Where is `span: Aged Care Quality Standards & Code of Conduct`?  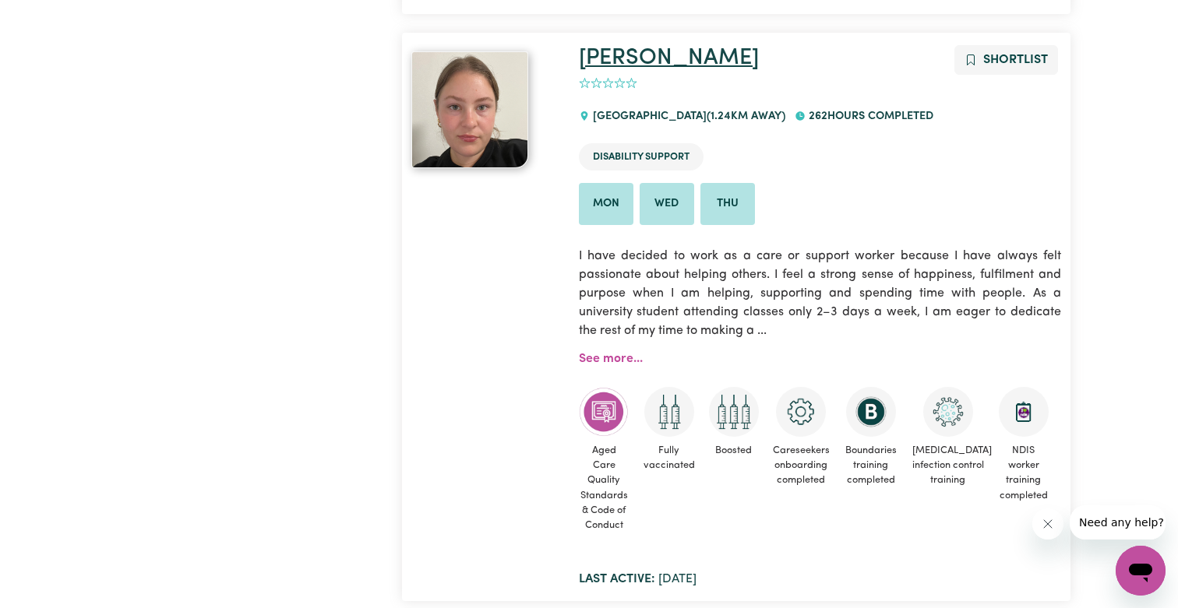
span: Aged Care Quality Standards & Code of Conduct is located at coordinates (604, 488).